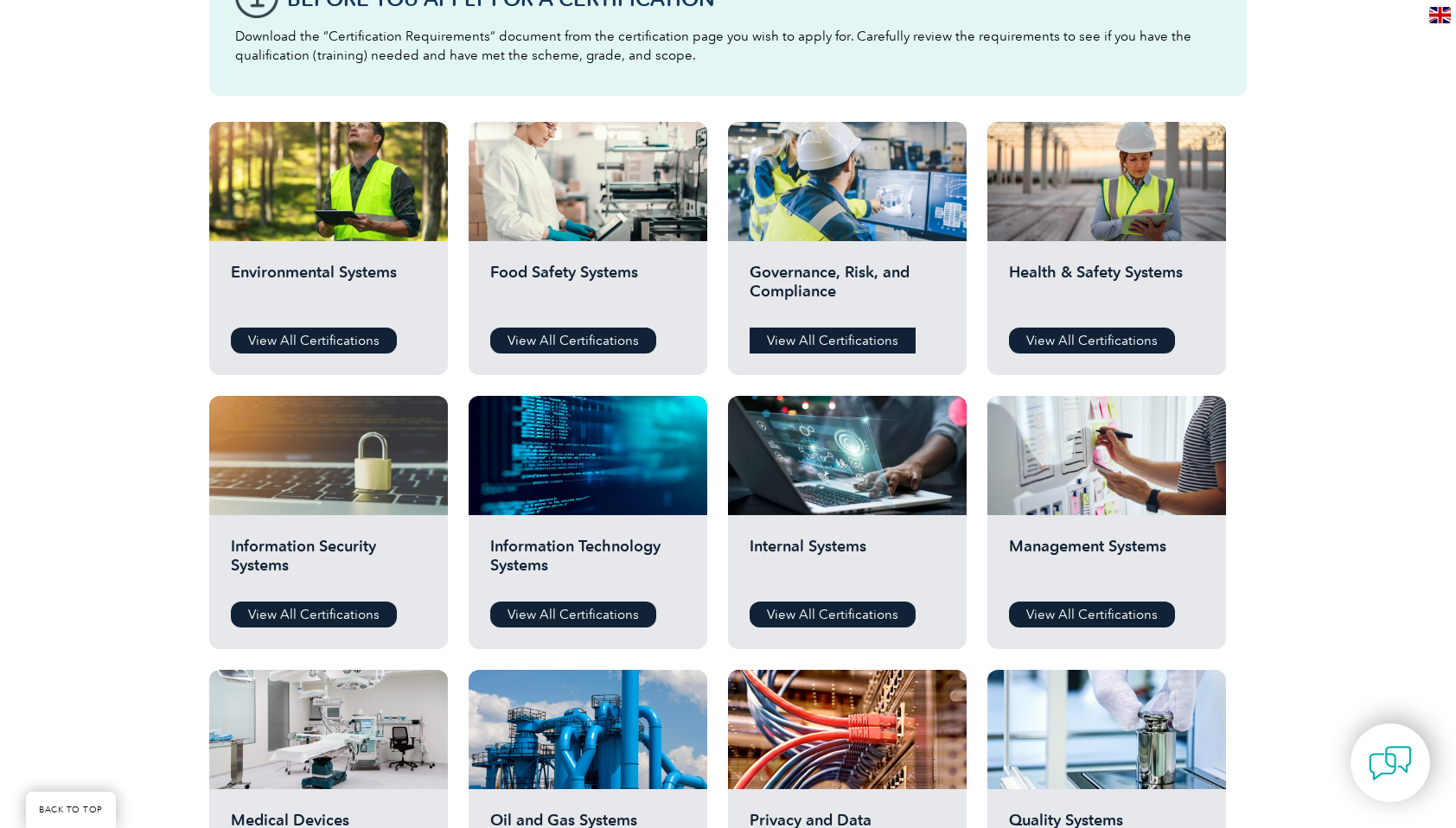  I want to click on p: Download the “Certification Requirements” document from the certification page you wish to apply ..., so click(728, 46).